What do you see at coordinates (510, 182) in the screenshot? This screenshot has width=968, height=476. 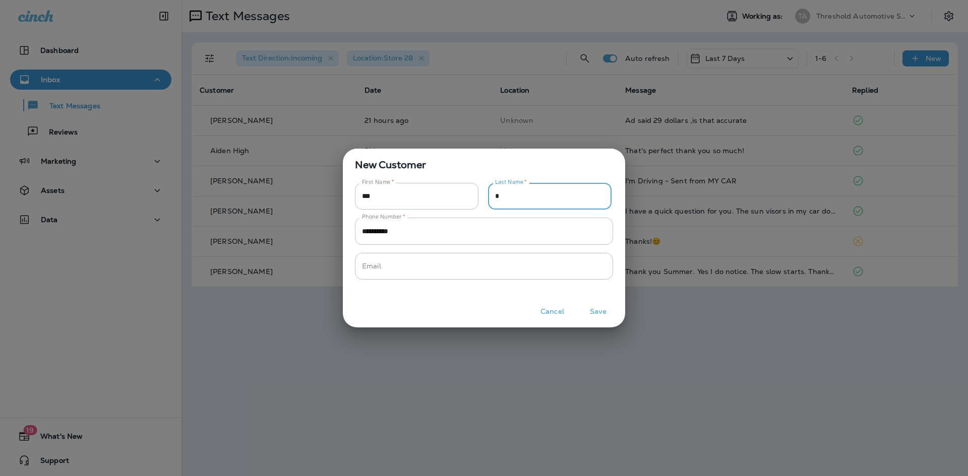 I see `label: Last Name` at bounding box center [510, 182].